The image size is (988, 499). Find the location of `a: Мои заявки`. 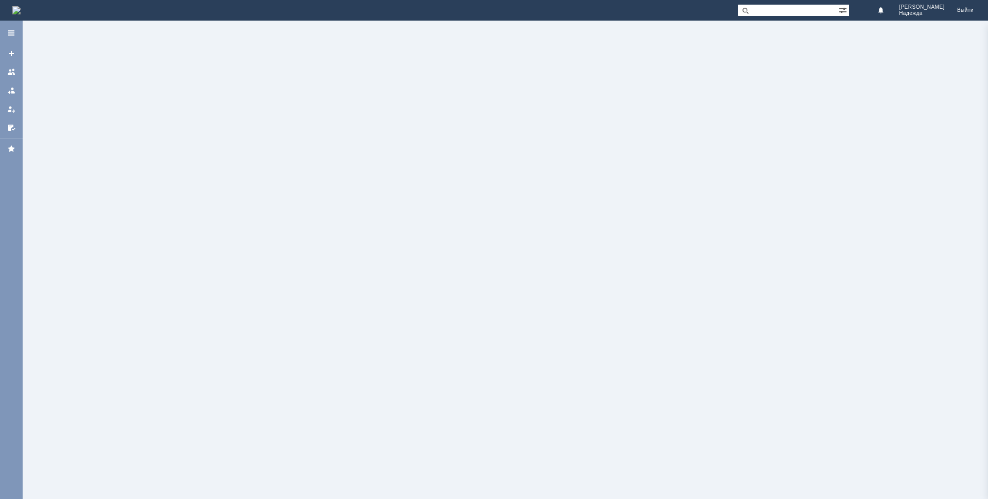

a: Мои заявки is located at coordinates (11, 109).